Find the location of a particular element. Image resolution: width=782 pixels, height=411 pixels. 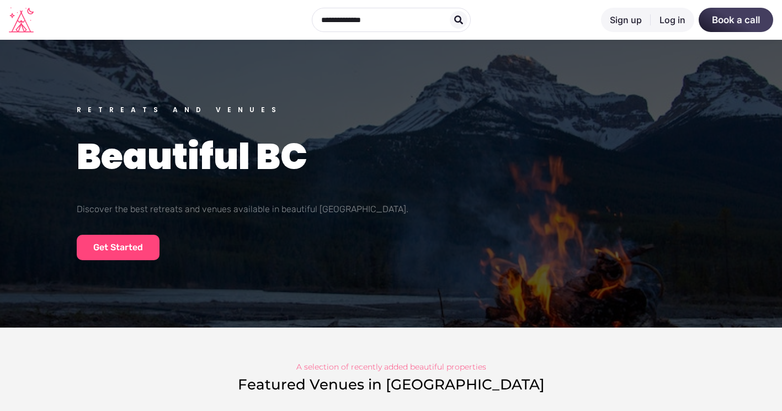

h2: Beautiful BC is located at coordinates (297, 157).